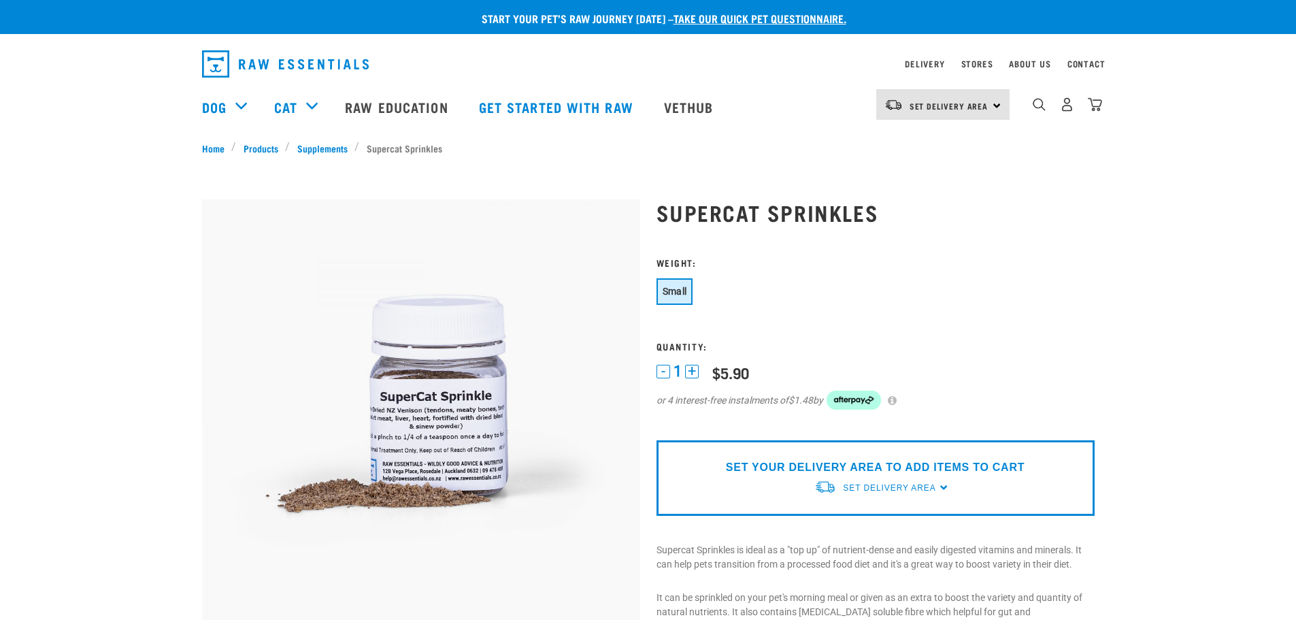  What do you see at coordinates (217, 148) in the screenshot?
I see `a: Home` at bounding box center [217, 148].